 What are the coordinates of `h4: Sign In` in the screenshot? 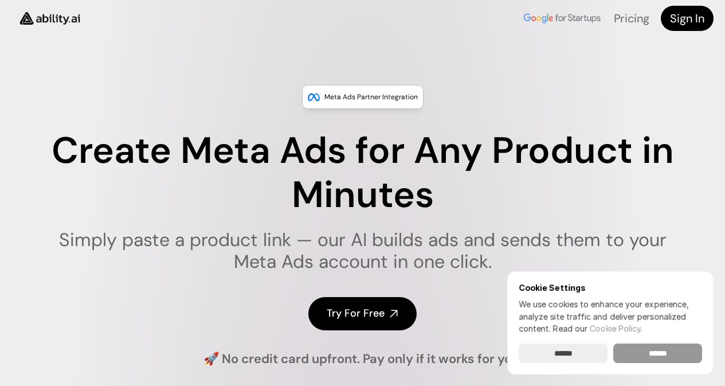 It's located at (687, 18).